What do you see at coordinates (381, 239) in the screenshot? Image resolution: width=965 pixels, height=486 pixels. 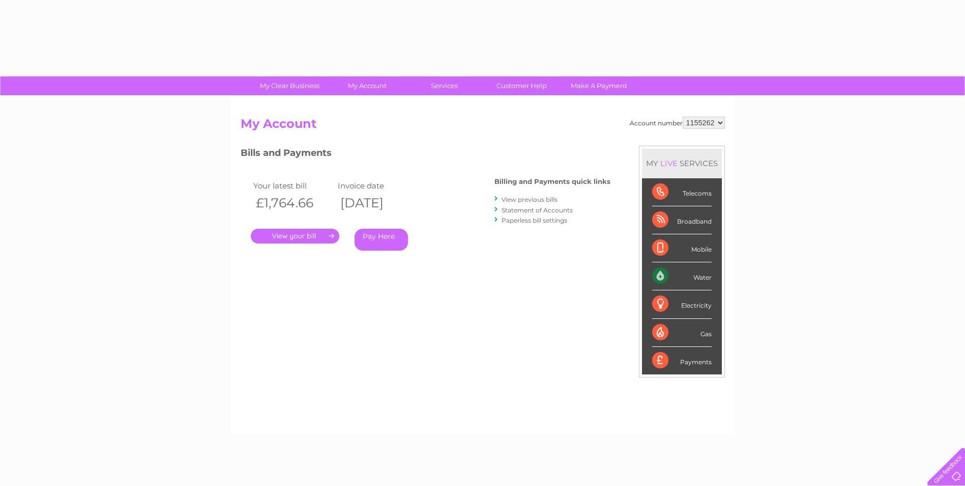 I see `a: Pay Here` at bounding box center [381, 239].